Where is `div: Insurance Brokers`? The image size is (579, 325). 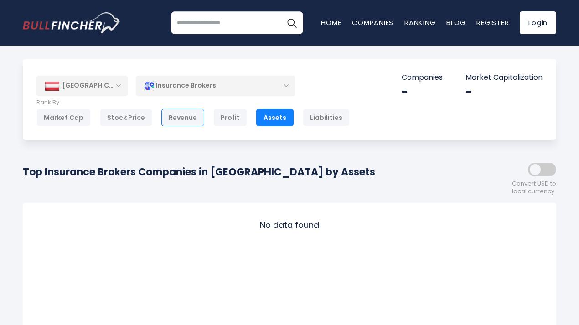 div: Insurance Brokers is located at coordinates (216, 86).